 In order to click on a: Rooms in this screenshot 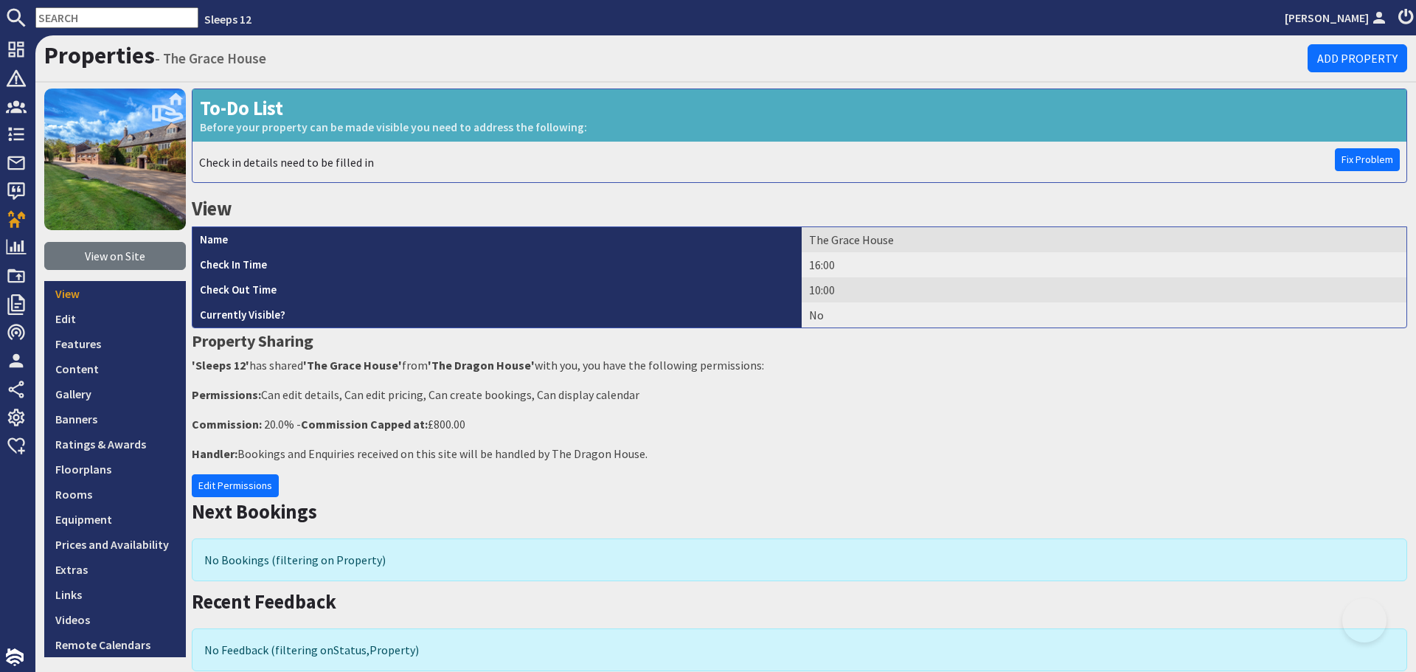, I will do `click(115, 494)`.